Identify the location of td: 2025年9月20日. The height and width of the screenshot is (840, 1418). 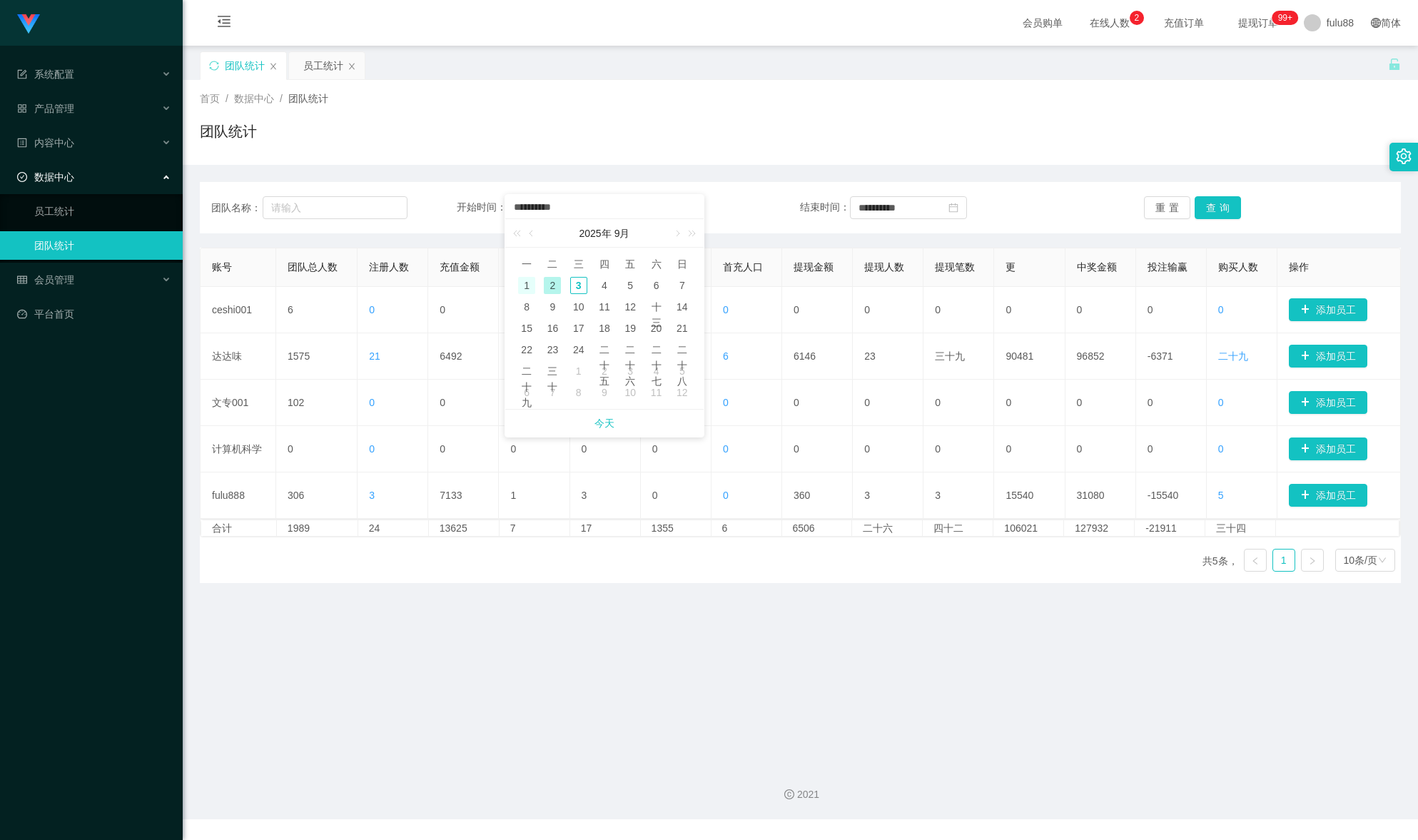
(656, 328).